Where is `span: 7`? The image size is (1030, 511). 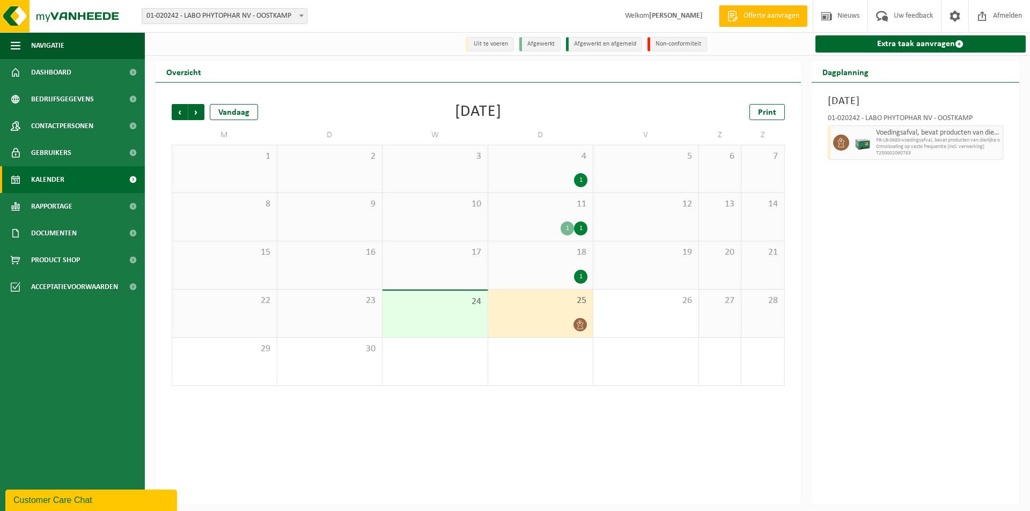 span: 7 is located at coordinates (762, 157).